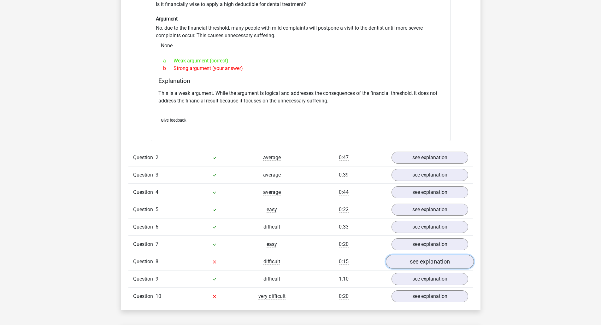 Image resolution: width=601 pixels, height=325 pixels. What do you see at coordinates (344, 262) in the screenshot?
I see `span: 0:15` at bounding box center [344, 262].